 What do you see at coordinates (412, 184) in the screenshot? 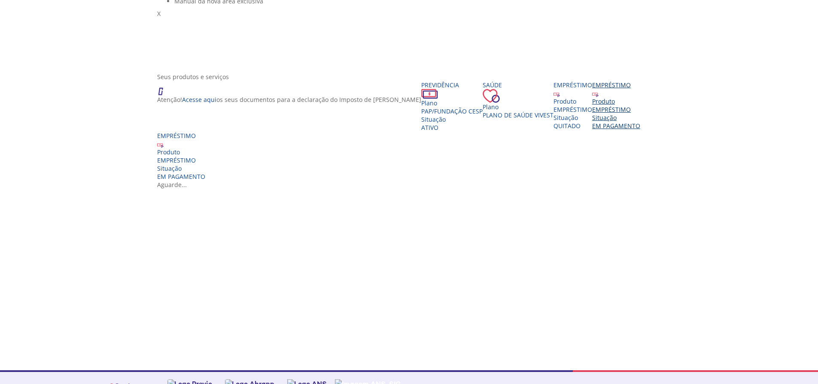
I see `div: Aguarde...` at bounding box center [412, 184].